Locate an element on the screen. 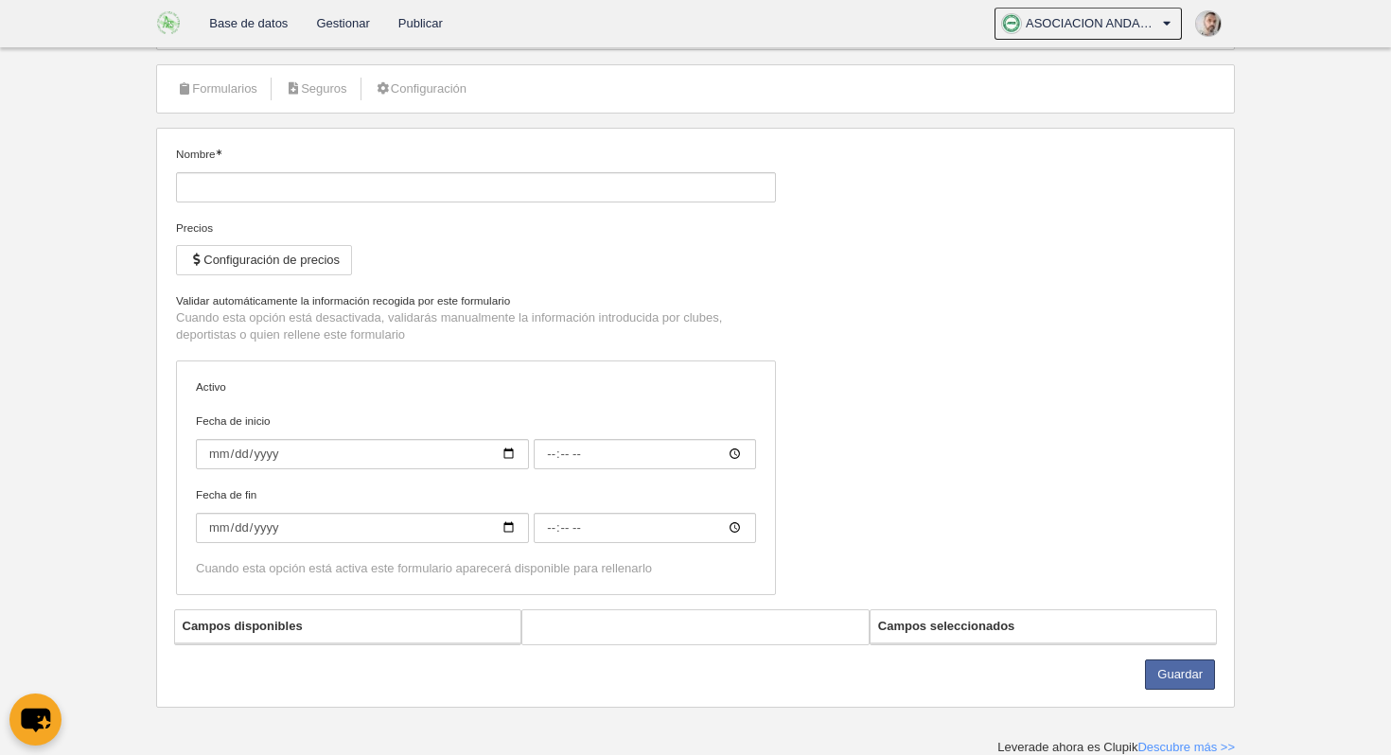  img: PabmUuOKiwzn.30x30.jpg is located at coordinates (1208, 24).